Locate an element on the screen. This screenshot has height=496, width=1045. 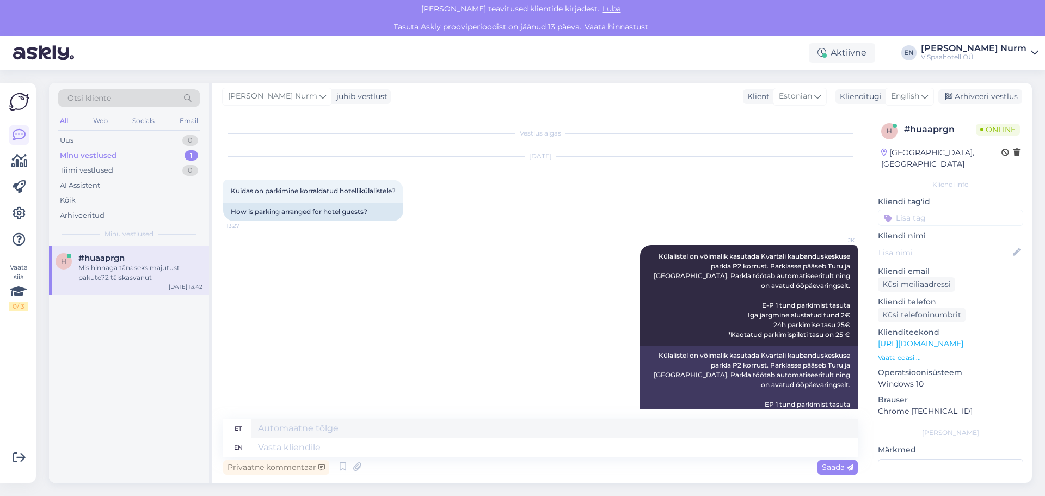
div: en is located at coordinates (238, 447).